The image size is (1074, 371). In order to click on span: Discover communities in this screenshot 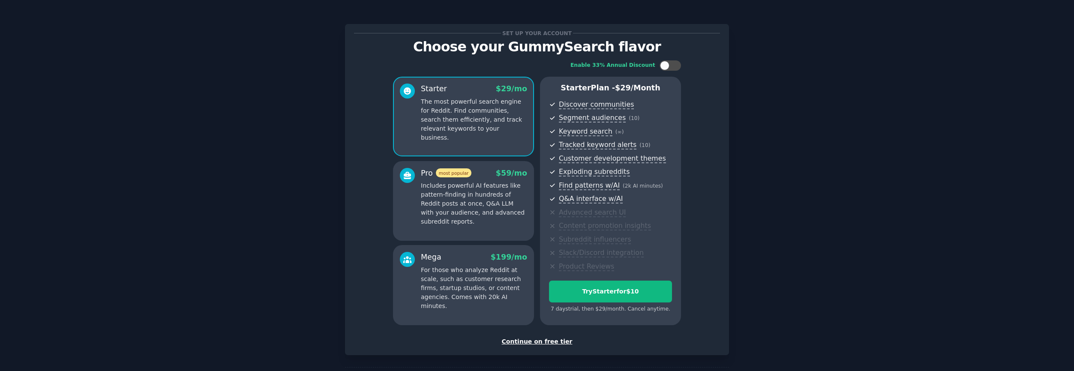, I will do `click(596, 105)`.